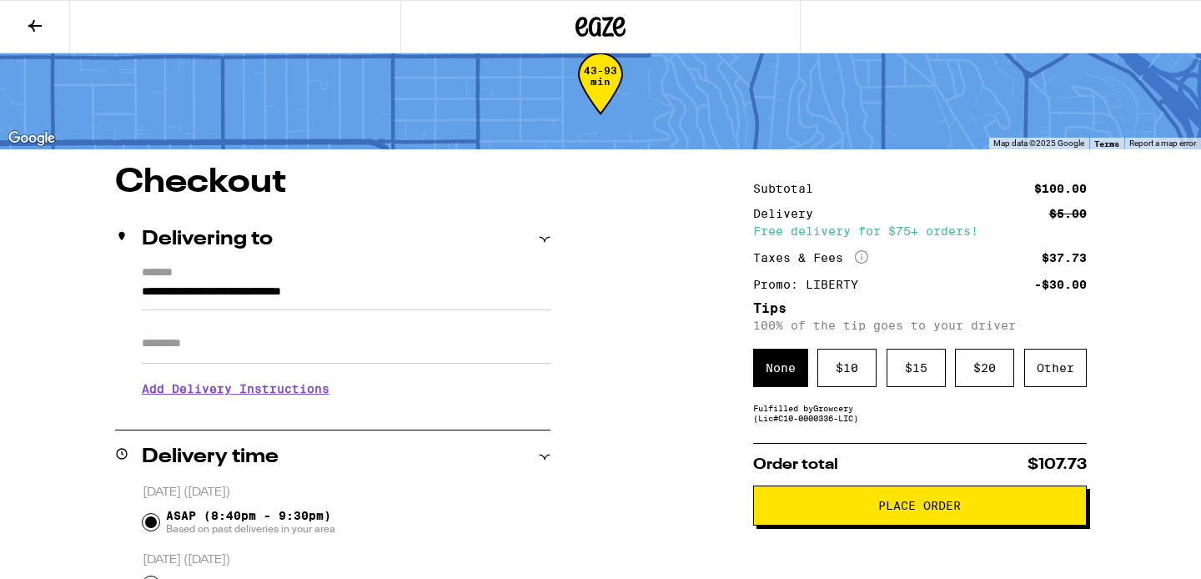  What do you see at coordinates (250, 522) in the screenshot?
I see `span: ASAP (8:40pm - 9:30pm)` at bounding box center [250, 522].